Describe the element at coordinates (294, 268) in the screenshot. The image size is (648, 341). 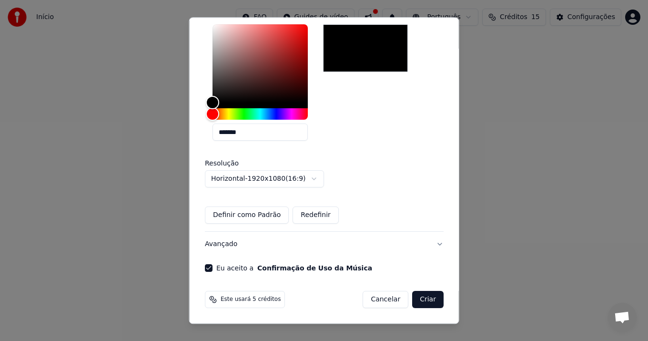
I see `label: Eu aceito a` at that location.